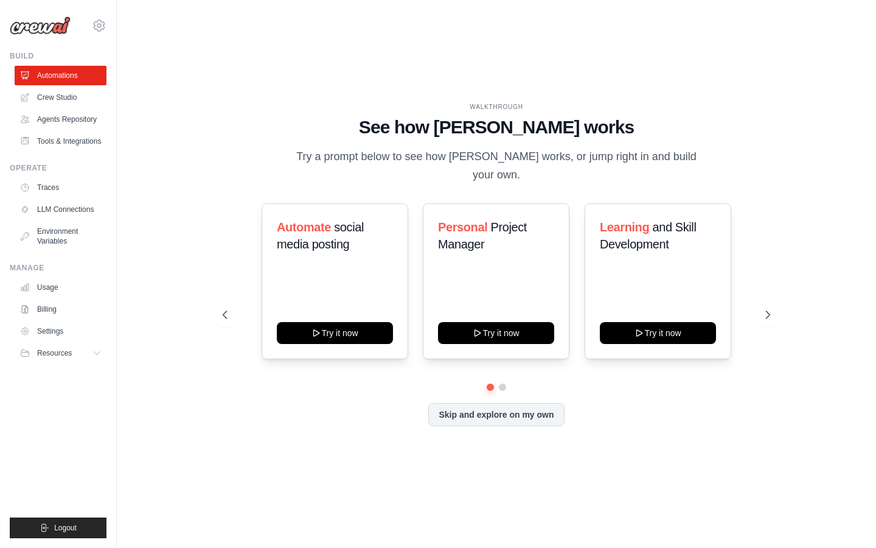  I want to click on a: Traces, so click(60, 187).